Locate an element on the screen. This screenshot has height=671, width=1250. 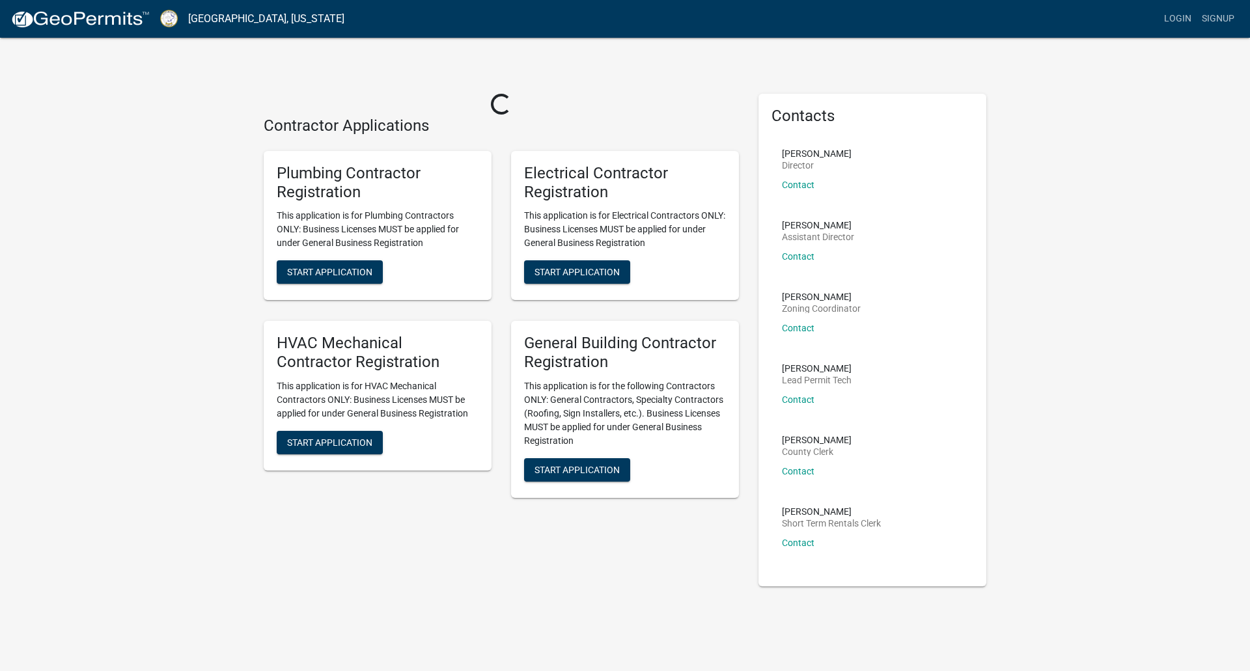
p: Director is located at coordinates (816, 165).